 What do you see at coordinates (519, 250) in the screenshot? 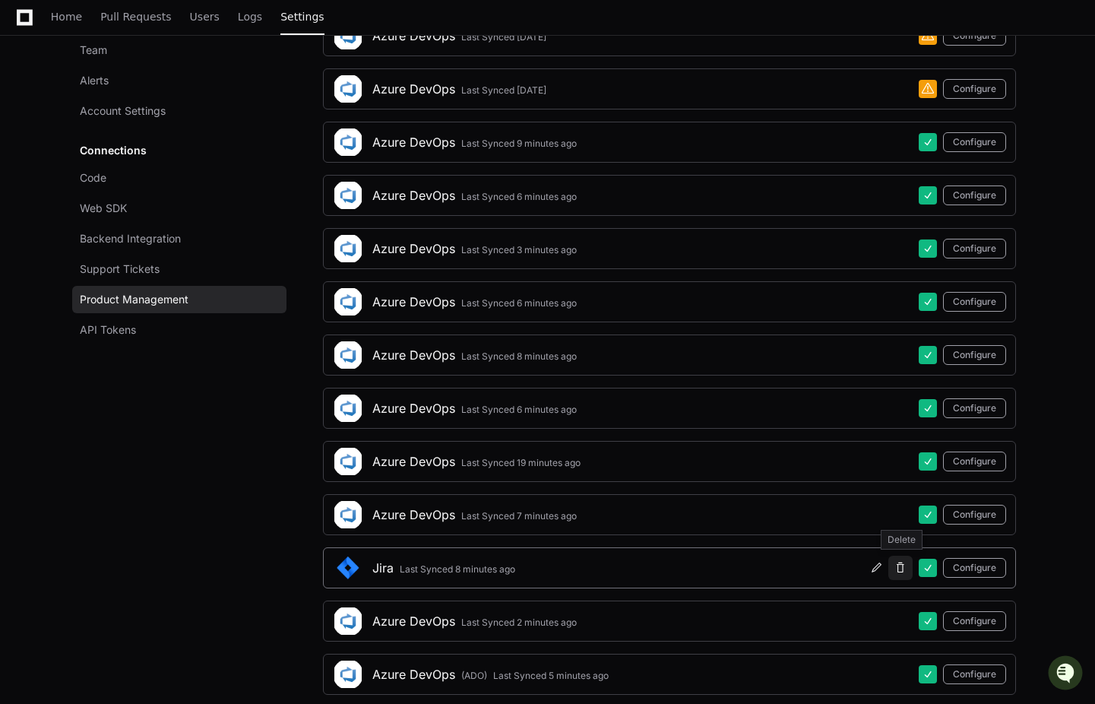
I see `div: Last Synced 3 minutes ago` at bounding box center [519, 250].